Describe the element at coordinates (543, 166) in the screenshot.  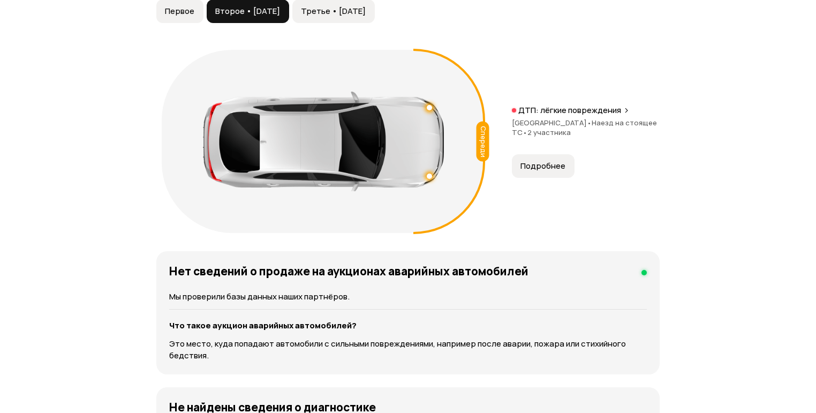
I see `span: Подробнее` at that location.